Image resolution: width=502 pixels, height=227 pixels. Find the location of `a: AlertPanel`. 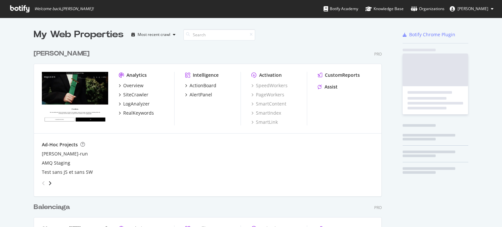

a: AlertPanel is located at coordinates (198, 95).